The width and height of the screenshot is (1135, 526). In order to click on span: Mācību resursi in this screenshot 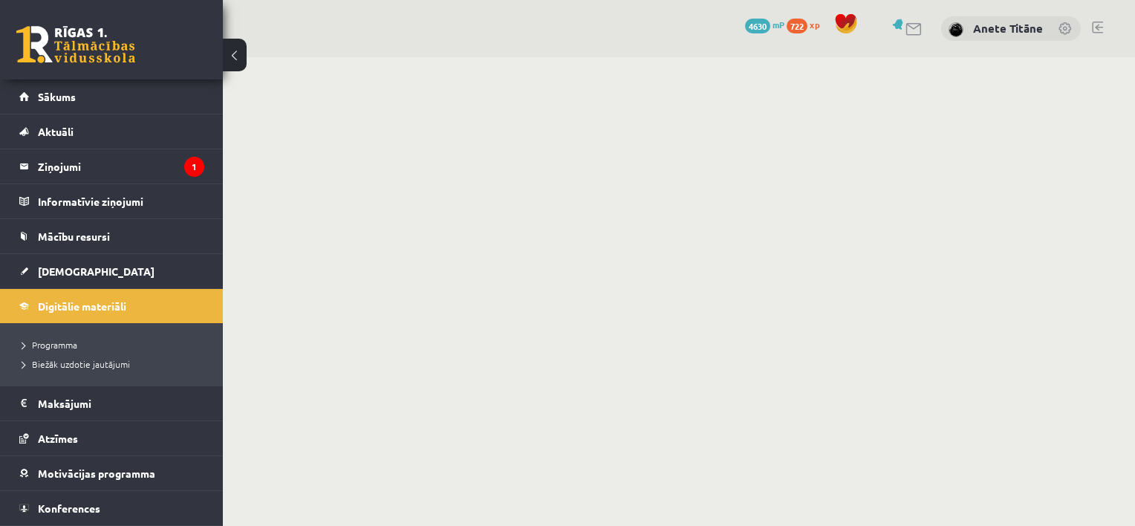, I will do `click(74, 236)`.